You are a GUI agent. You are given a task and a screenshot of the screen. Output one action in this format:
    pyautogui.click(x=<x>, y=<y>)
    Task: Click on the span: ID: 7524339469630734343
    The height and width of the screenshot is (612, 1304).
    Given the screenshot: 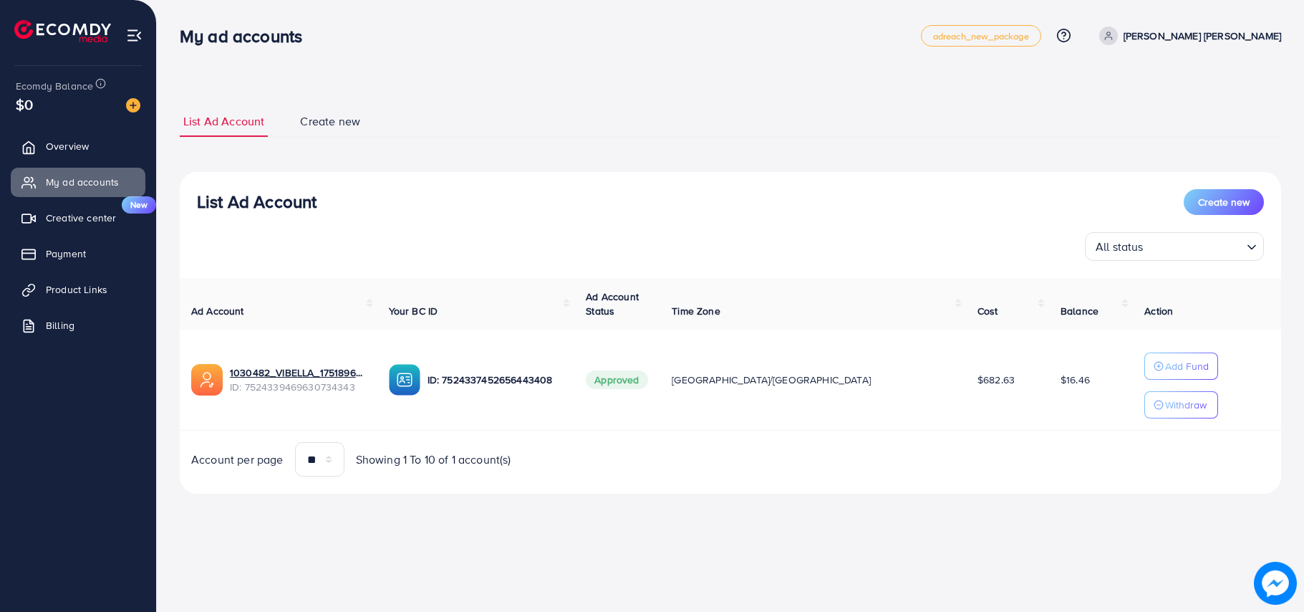 What is the action you would take?
    pyautogui.click(x=298, y=387)
    